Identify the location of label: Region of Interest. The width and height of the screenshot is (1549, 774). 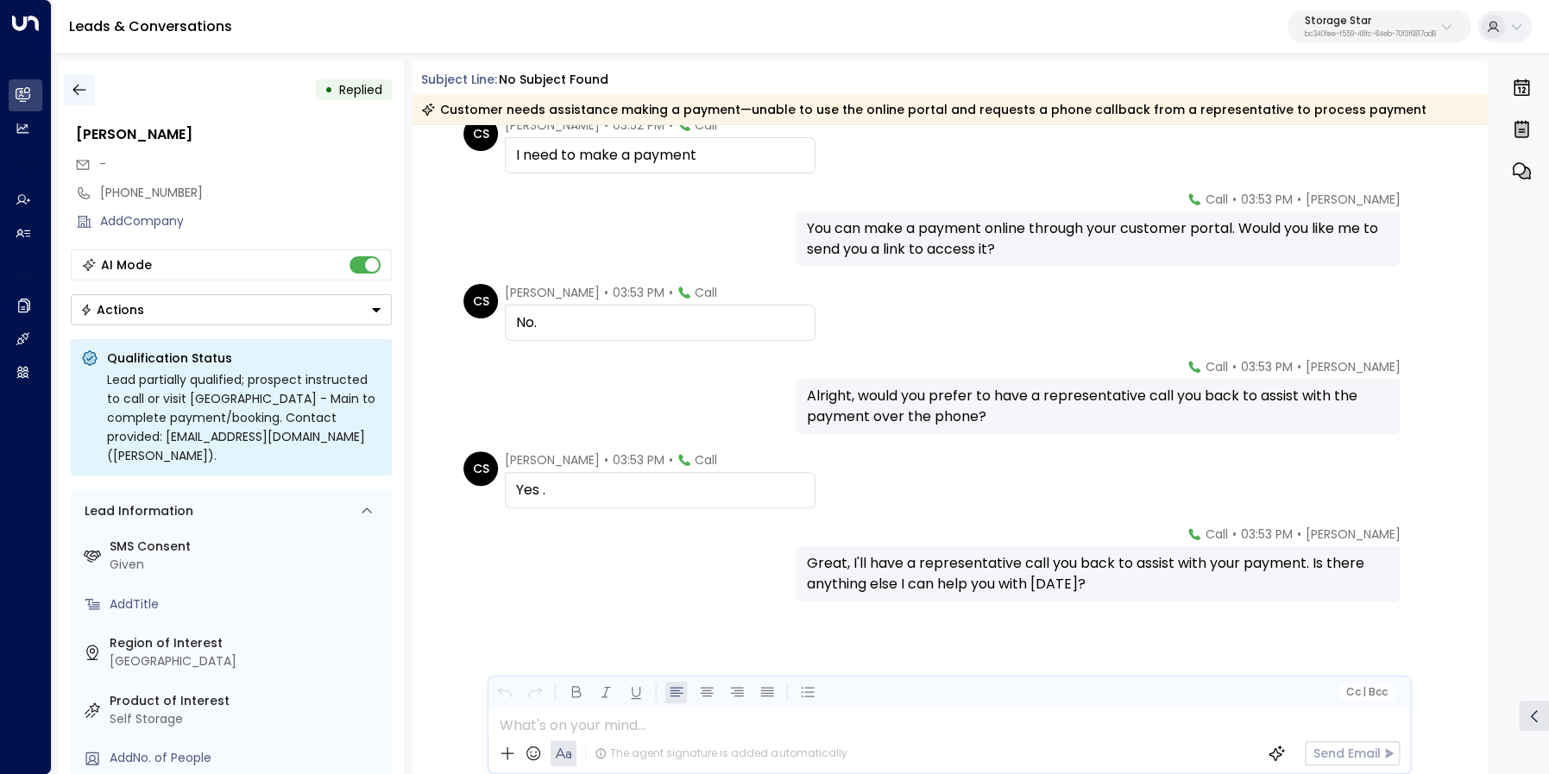
(247, 643).